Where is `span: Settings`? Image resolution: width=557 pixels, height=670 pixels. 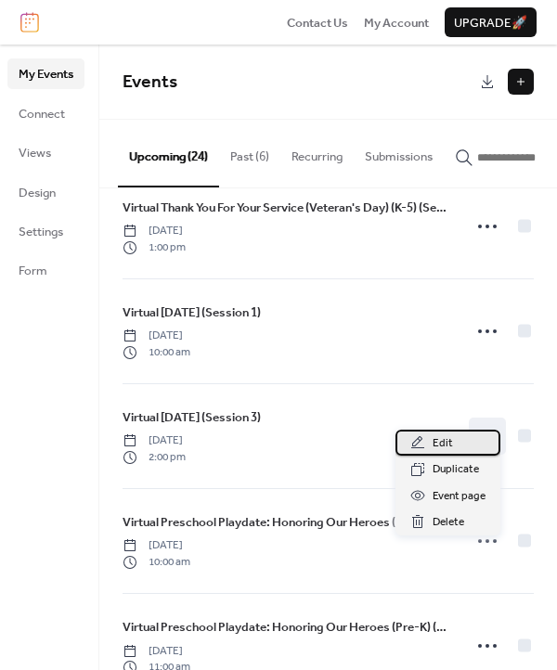
span: Settings is located at coordinates (41, 232).